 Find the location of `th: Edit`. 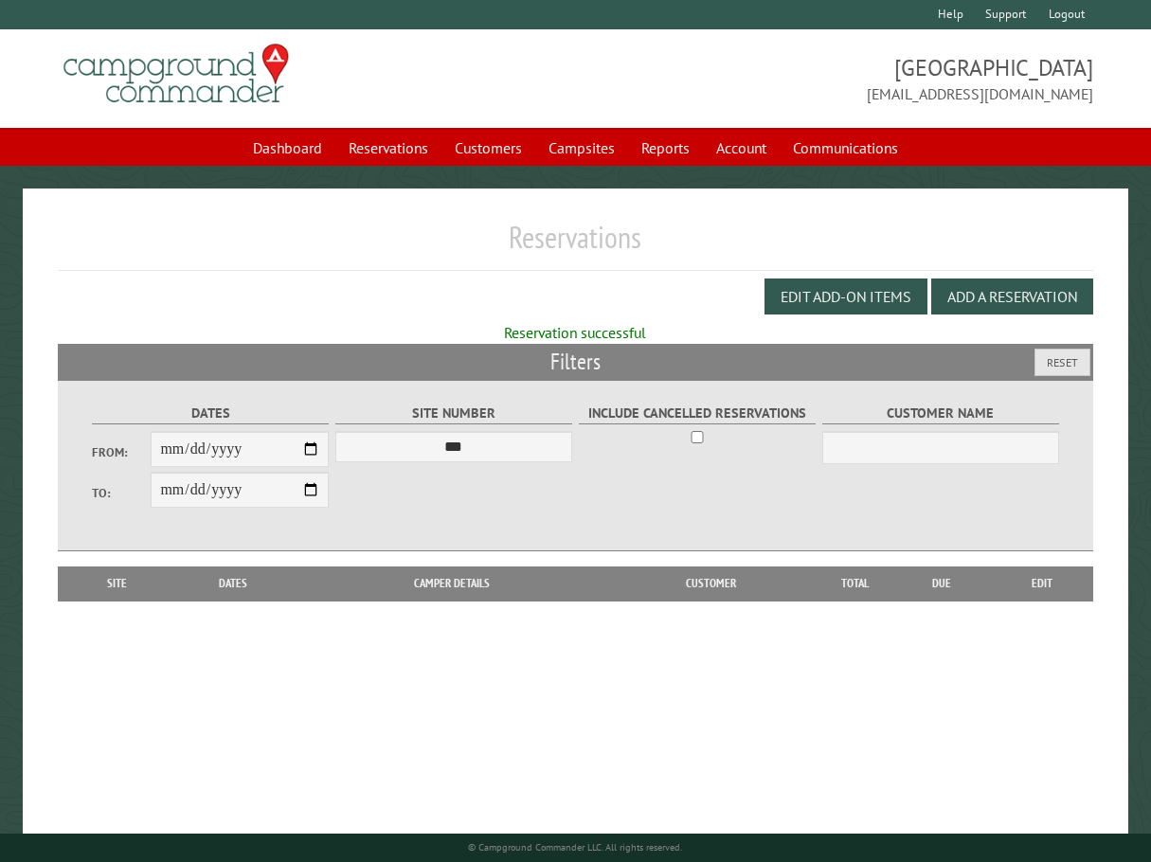

th: Edit is located at coordinates (1041, 583).